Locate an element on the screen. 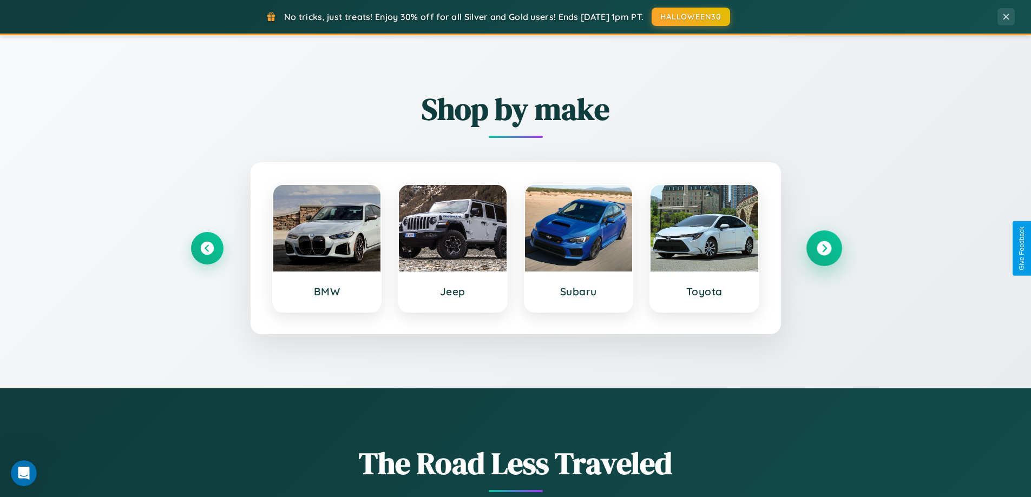  button: HALLOWEEN30 is located at coordinates (690, 17).